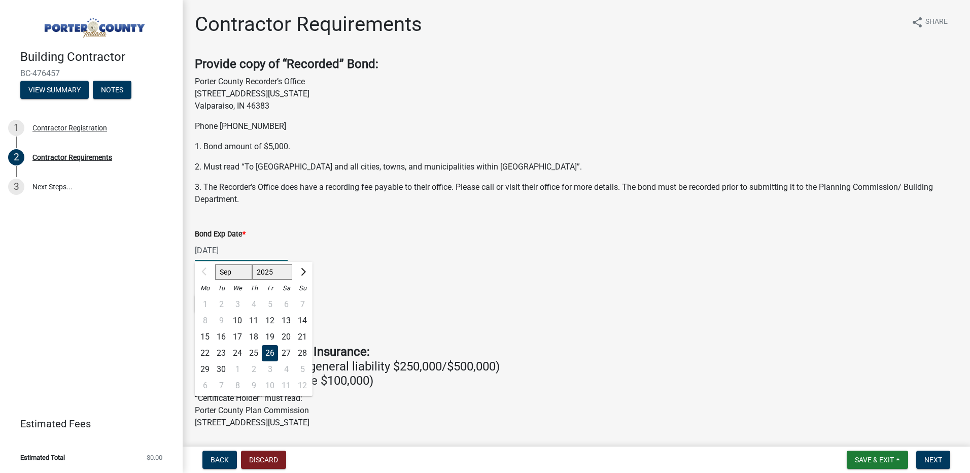  I want to click on div: 9, so click(254, 386).